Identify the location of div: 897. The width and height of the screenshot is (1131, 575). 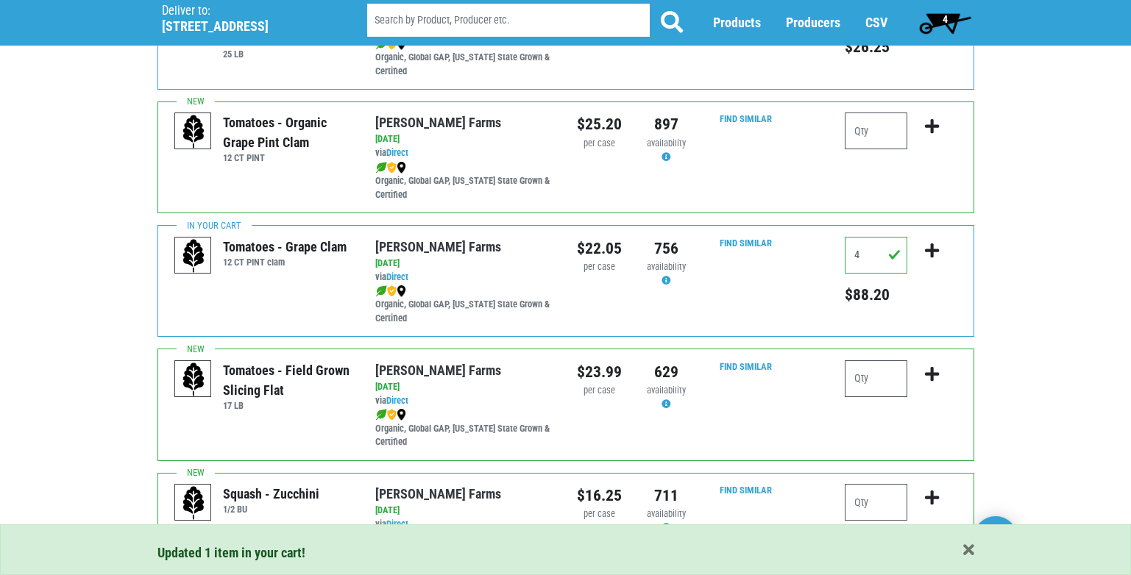
(666, 124).